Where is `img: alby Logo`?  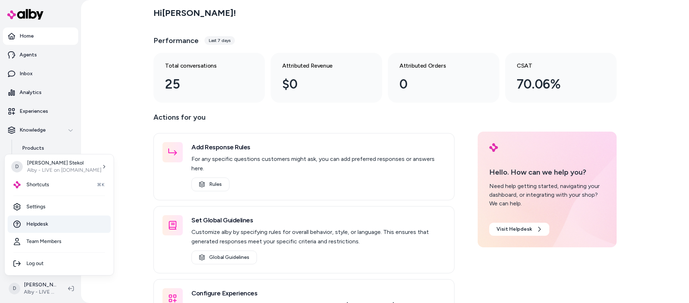
img: alby Logo is located at coordinates (17, 185).